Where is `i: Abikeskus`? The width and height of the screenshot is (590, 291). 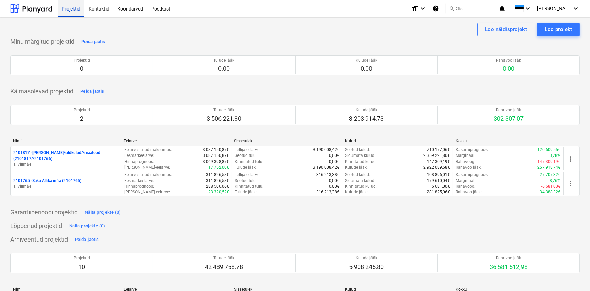
i: Abikeskus is located at coordinates (436, 8).